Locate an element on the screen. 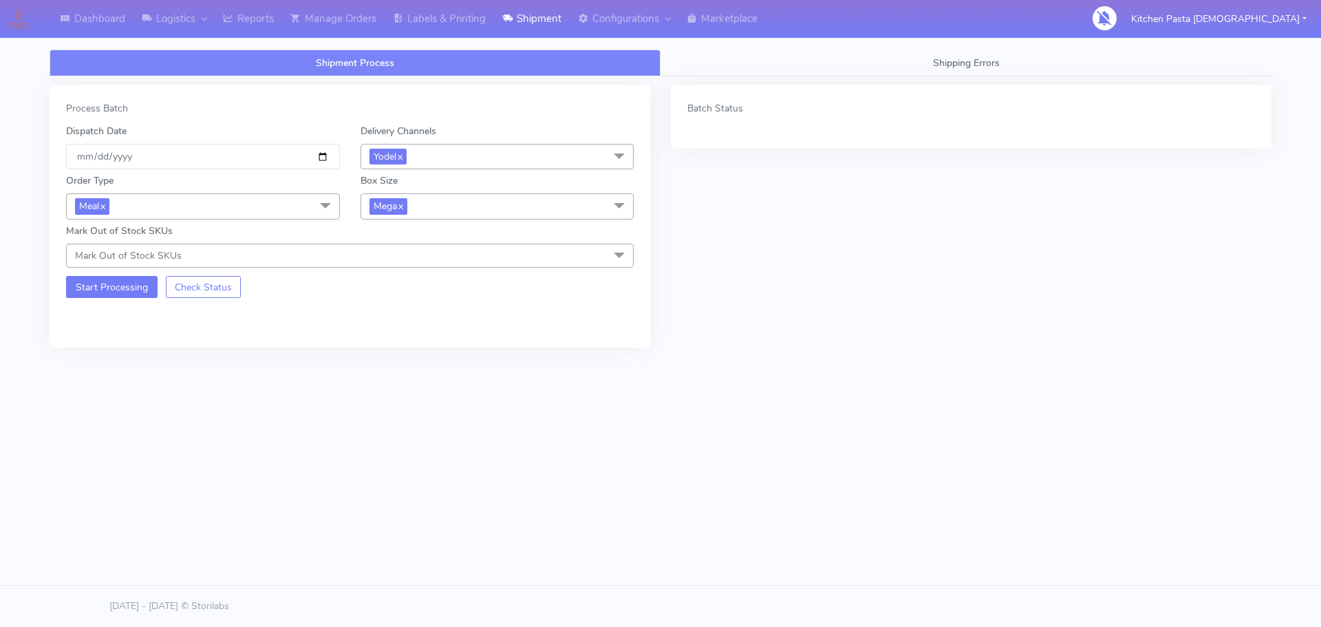  label: Mark Out of Stock SKUs is located at coordinates (119, 230).